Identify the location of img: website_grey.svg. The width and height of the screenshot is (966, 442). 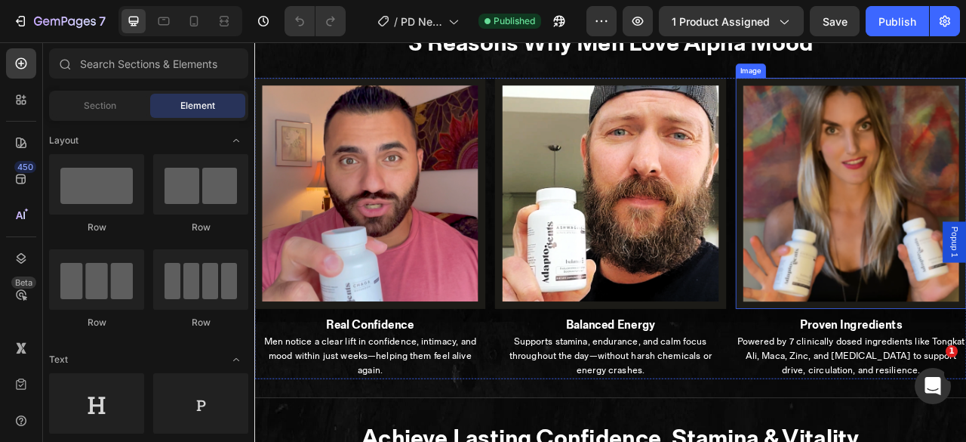
(30, 45).